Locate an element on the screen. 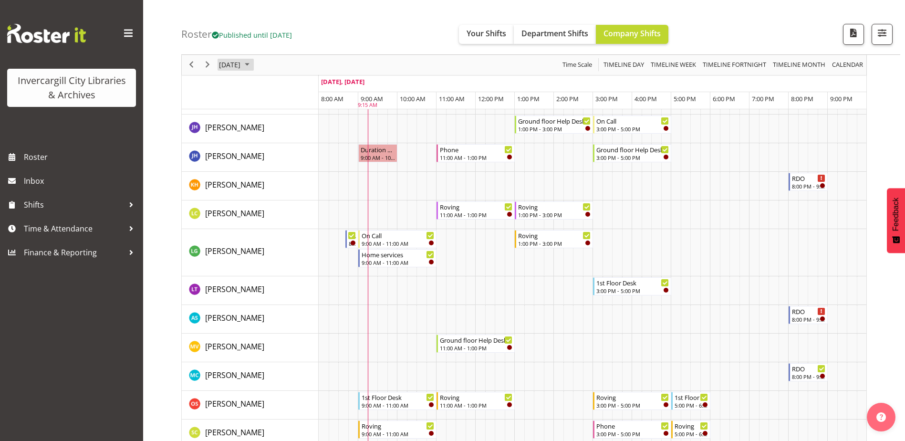  span: 4:00 PM is located at coordinates (645, 99).